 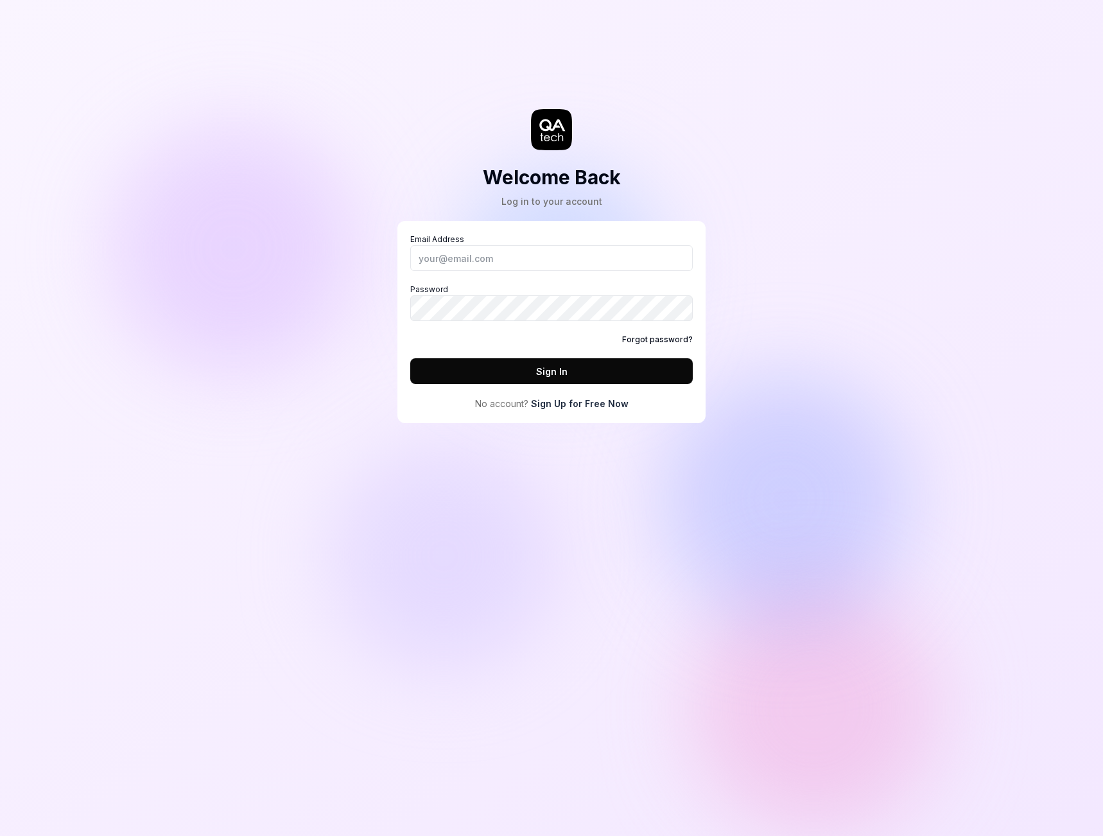 What do you see at coordinates (551, 201) in the screenshot?
I see `div: Log in to your account` at bounding box center [551, 201].